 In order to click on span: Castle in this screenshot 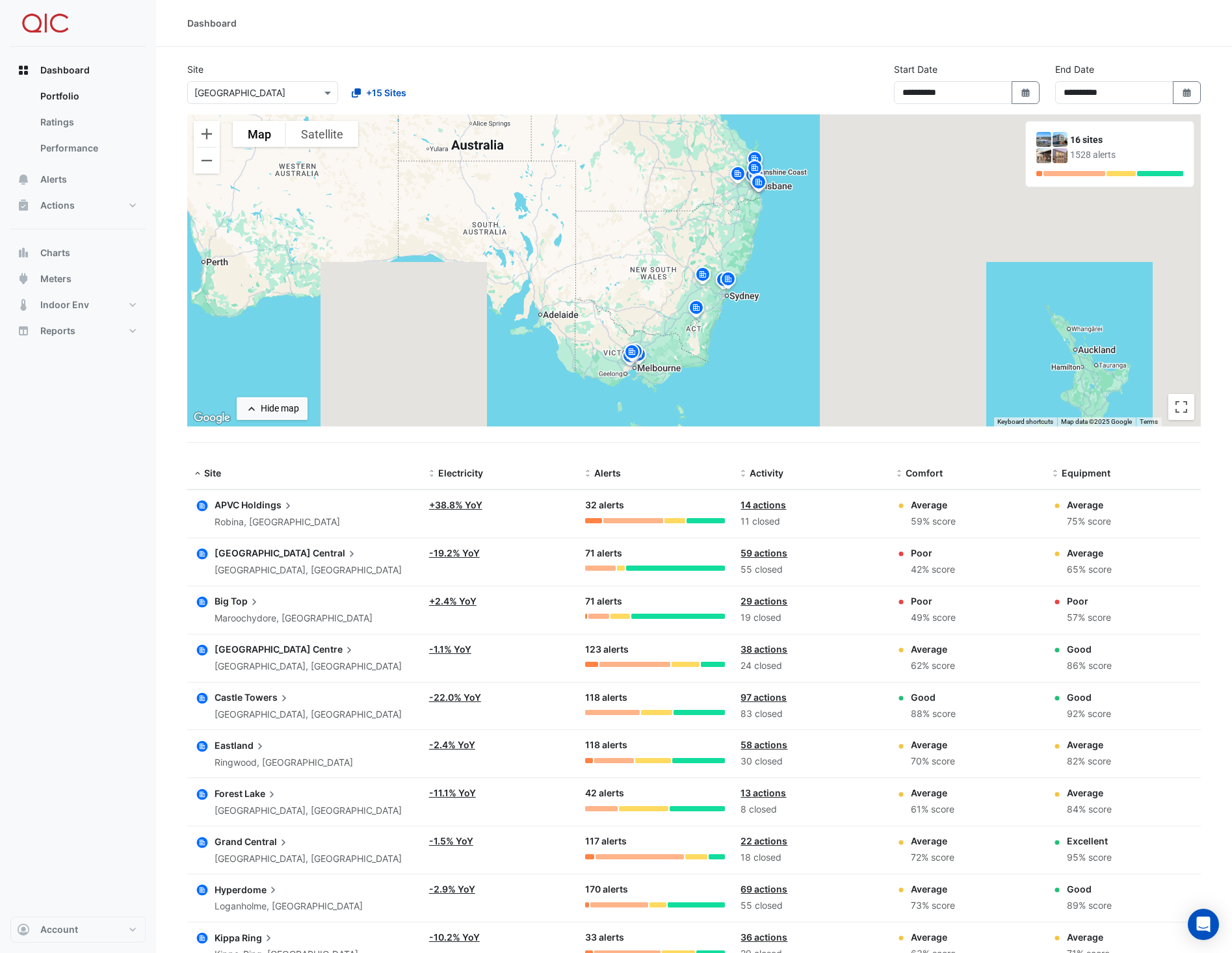, I will do `click(228, 697)`.